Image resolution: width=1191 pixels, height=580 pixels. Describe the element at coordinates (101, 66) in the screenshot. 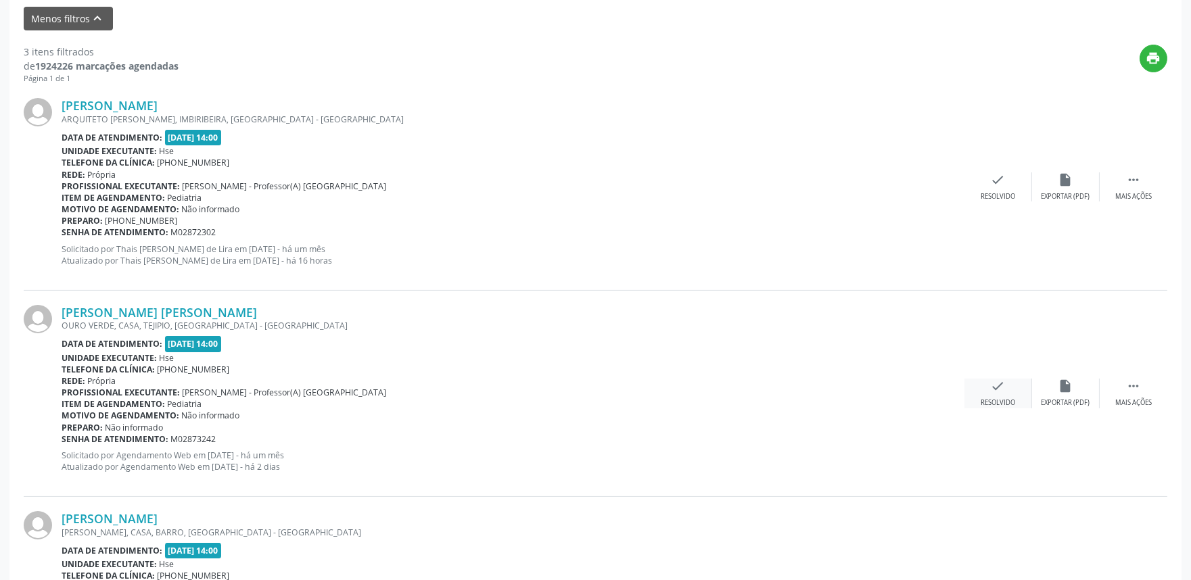

I see `div: de` at that location.